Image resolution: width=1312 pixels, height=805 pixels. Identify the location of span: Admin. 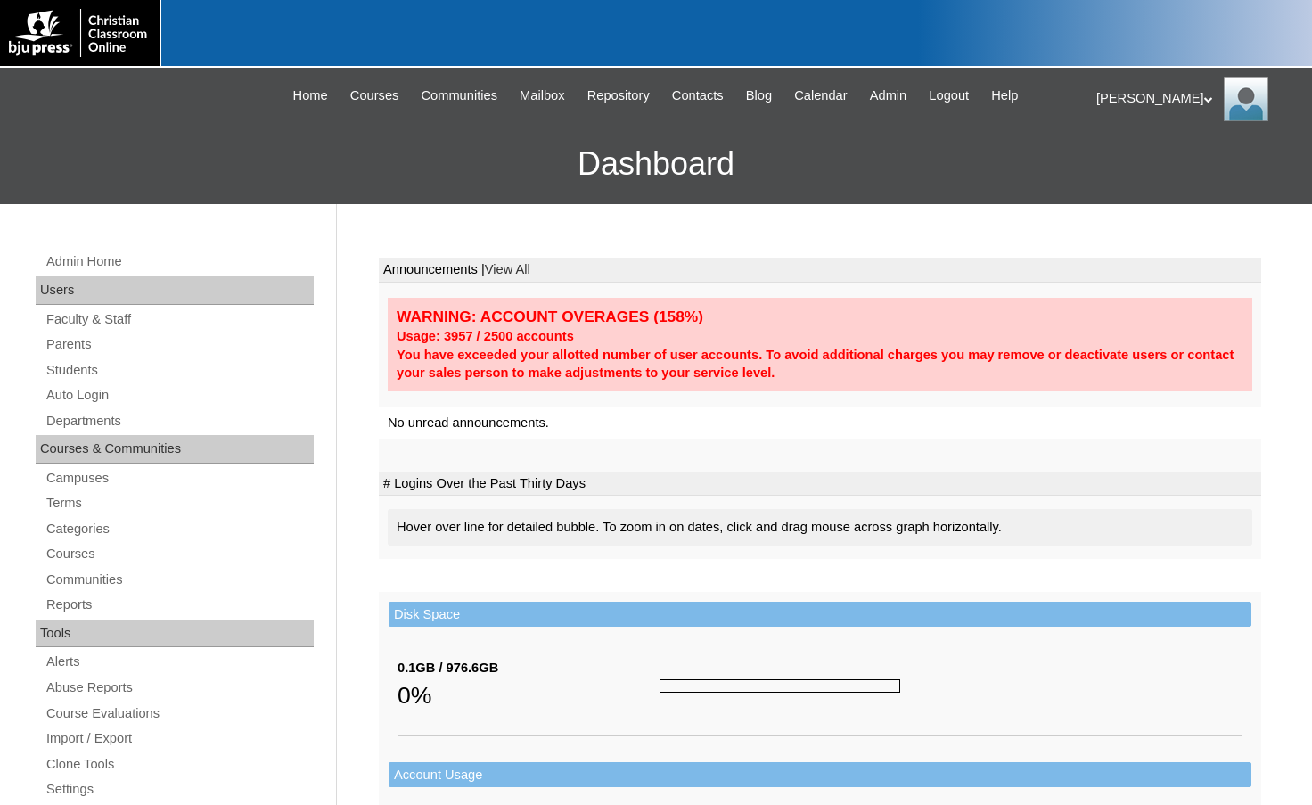
(889, 95).